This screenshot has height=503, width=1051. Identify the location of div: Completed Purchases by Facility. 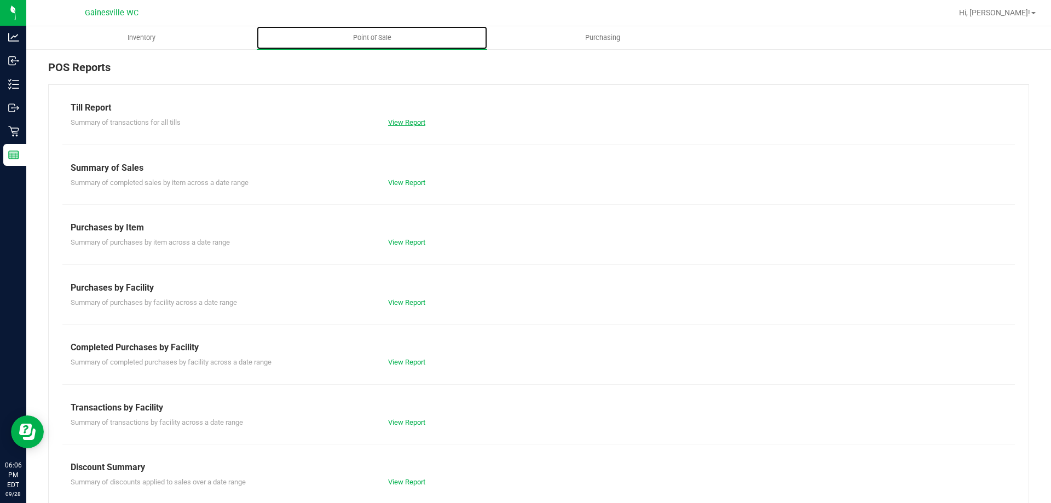
(539, 348).